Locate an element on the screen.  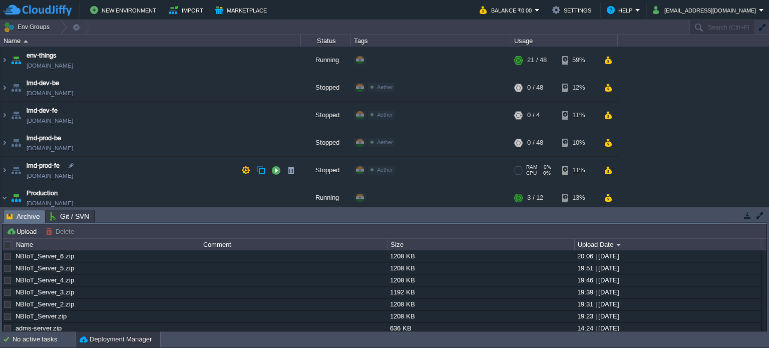
a: lmd-dev-fe is located at coordinates (42, 111).